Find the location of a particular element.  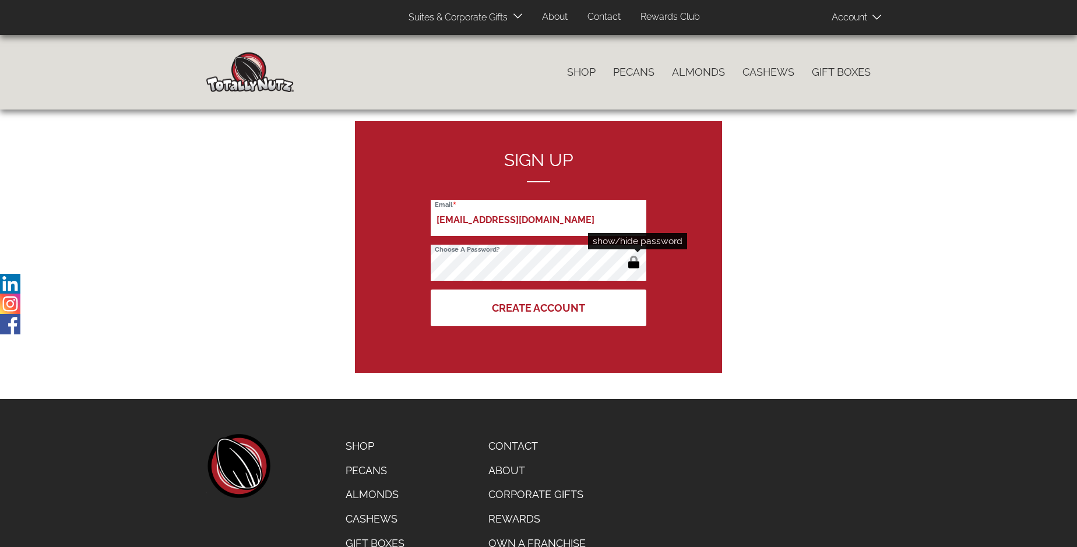

a: home is located at coordinates (238, 466).